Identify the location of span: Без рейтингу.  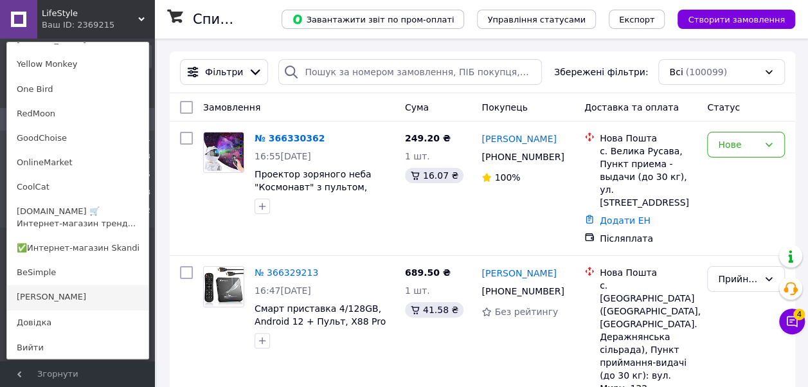
(526, 312).